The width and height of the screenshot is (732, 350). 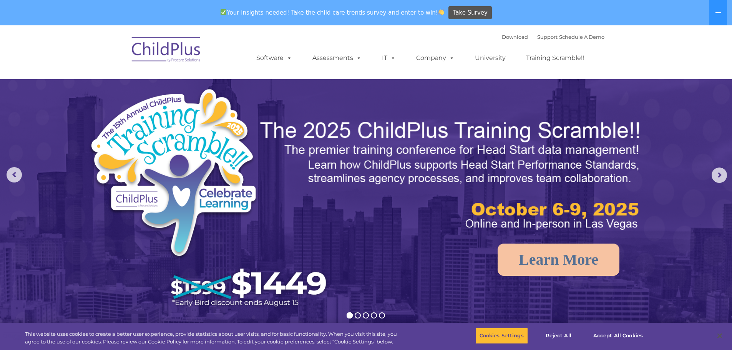 I want to click on a: Training Scramble!!, so click(x=555, y=58).